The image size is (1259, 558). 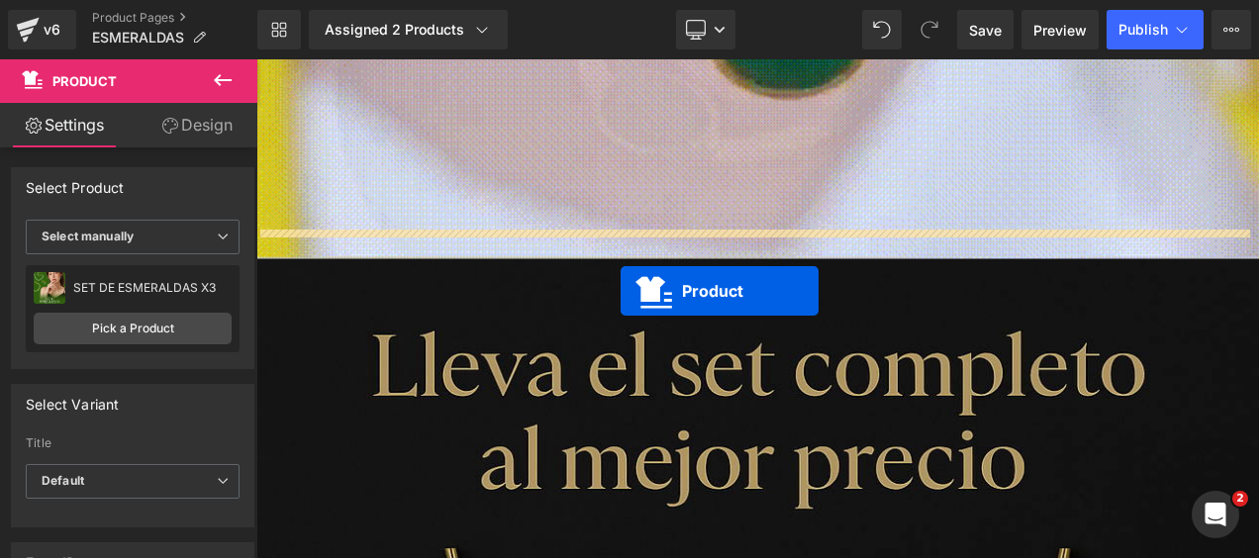 What do you see at coordinates (1060, 30) in the screenshot?
I see `span: Preview` at bounding box center [1060, 30].